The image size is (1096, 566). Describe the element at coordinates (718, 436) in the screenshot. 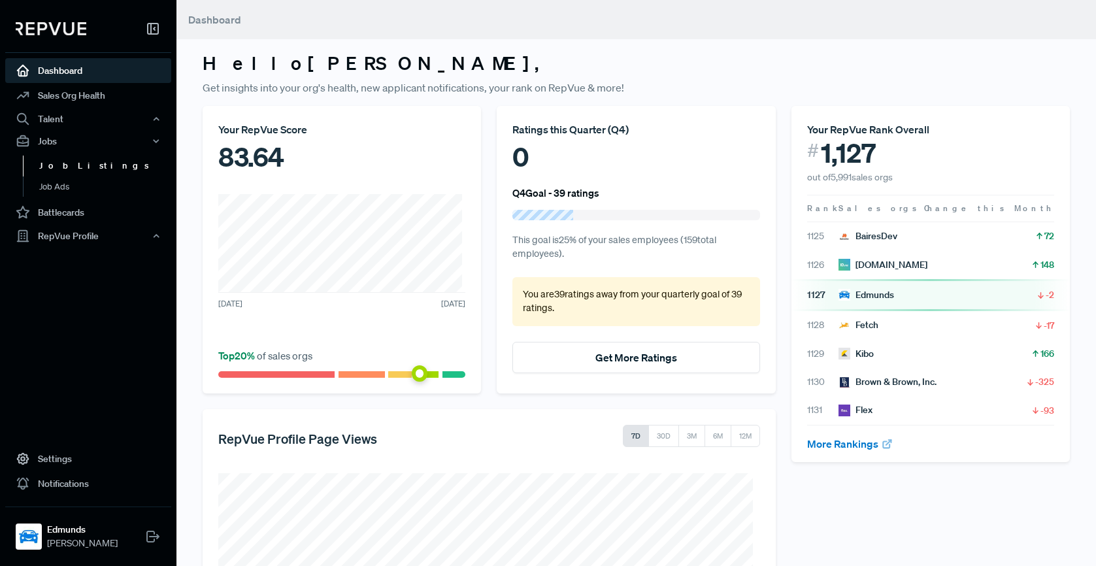

I see `button: 6M` at that location.